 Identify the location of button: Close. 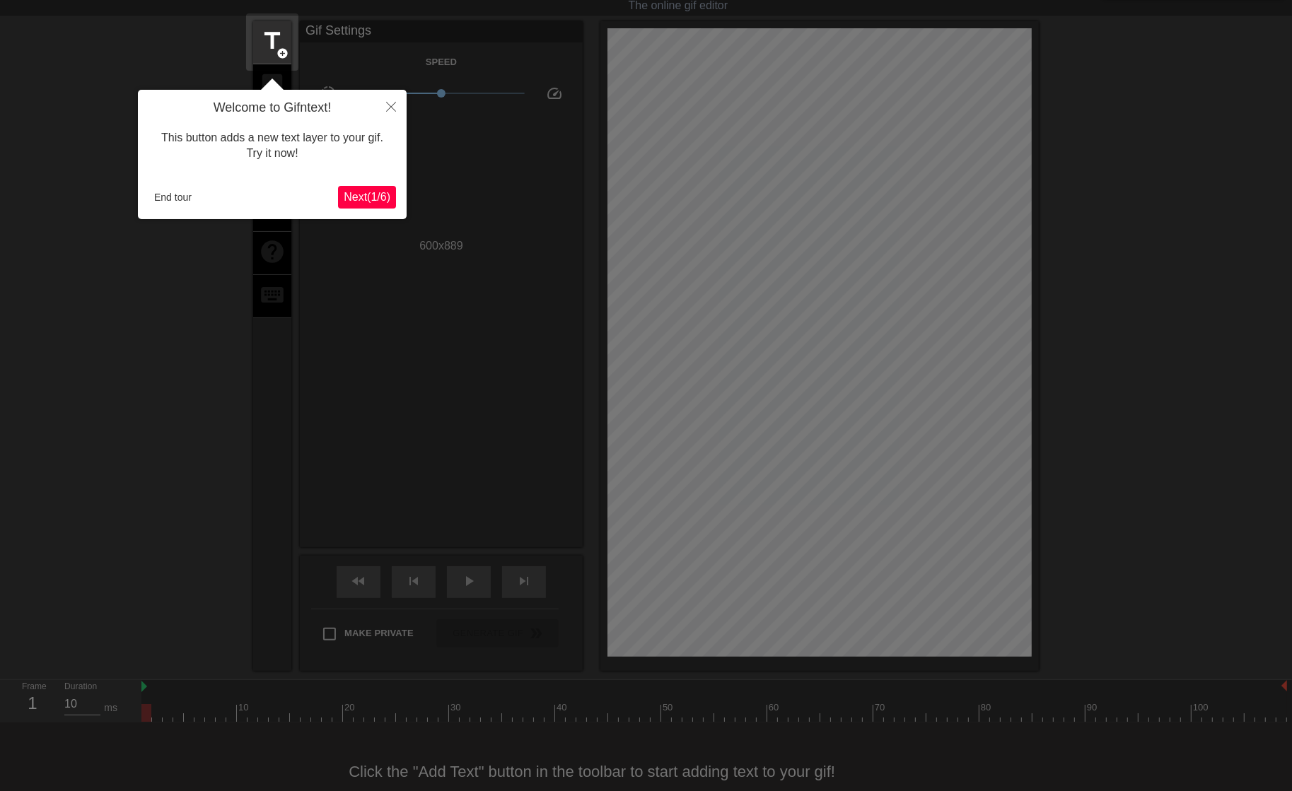
(391, 106).